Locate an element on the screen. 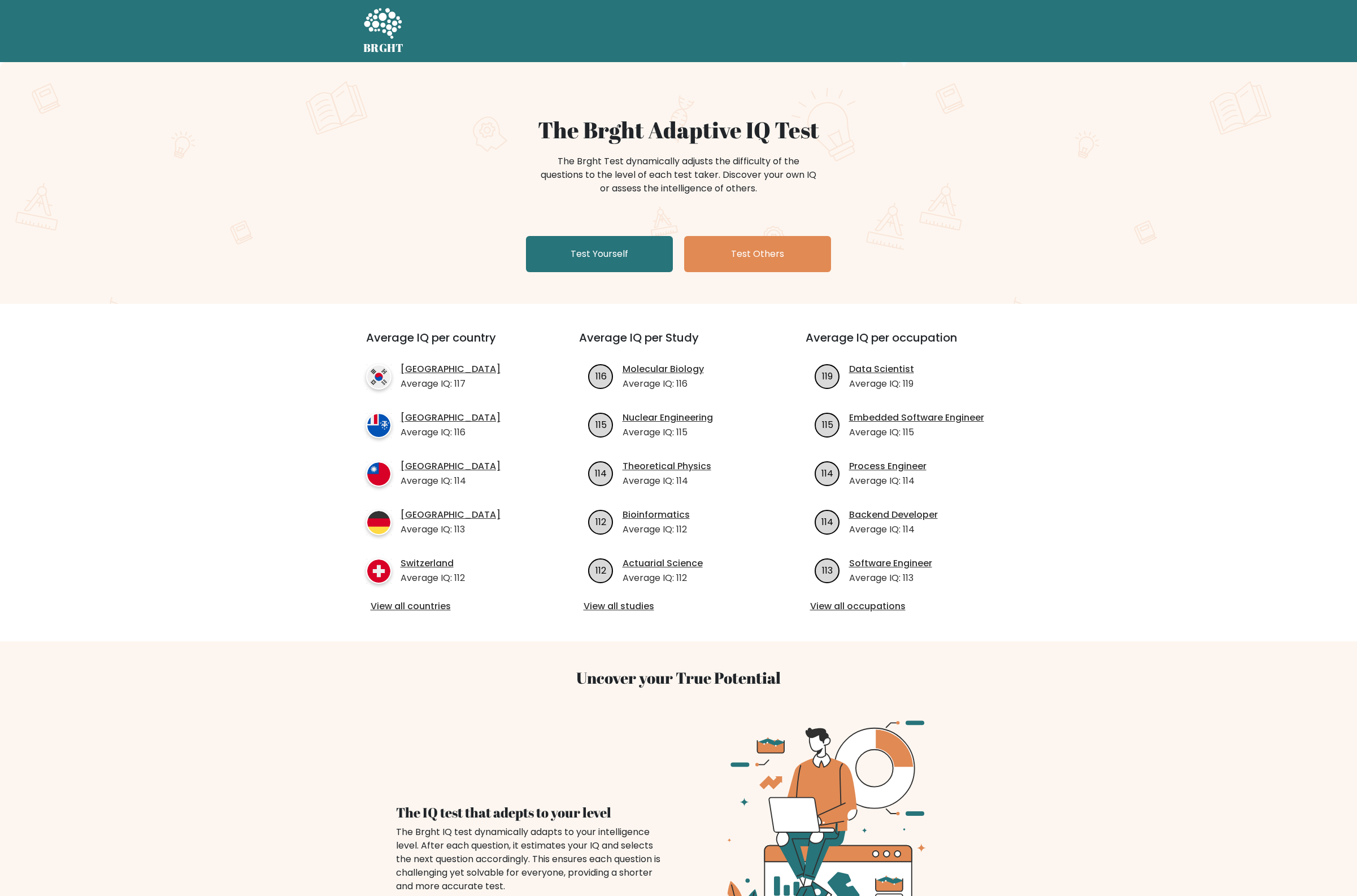 Image resolution: width=1357 pixels, height=896 pixels. text: 119 is located at coordinates (827, 376).